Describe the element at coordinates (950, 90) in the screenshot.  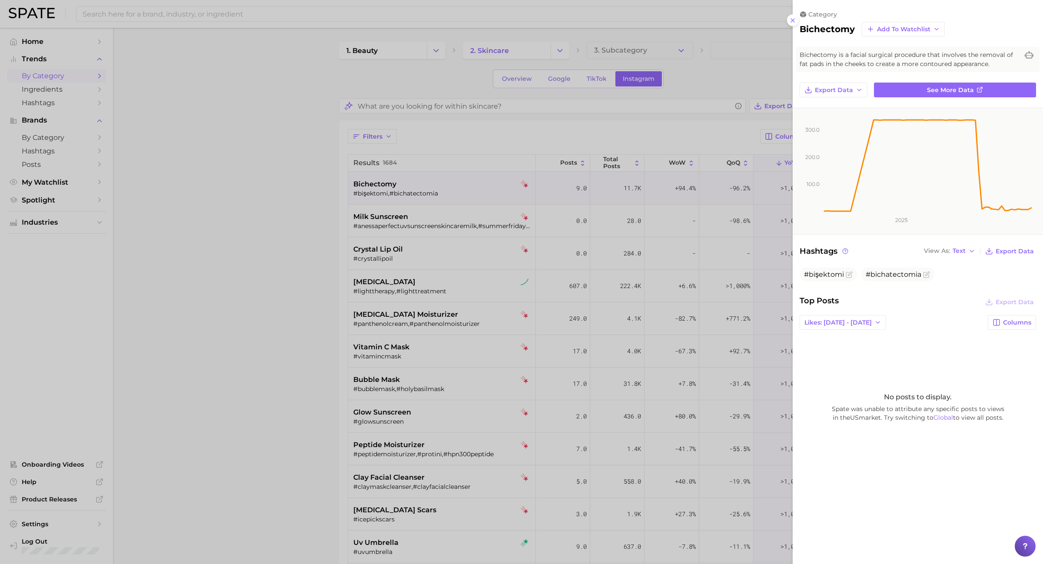
I see `span: See more data` at that location.